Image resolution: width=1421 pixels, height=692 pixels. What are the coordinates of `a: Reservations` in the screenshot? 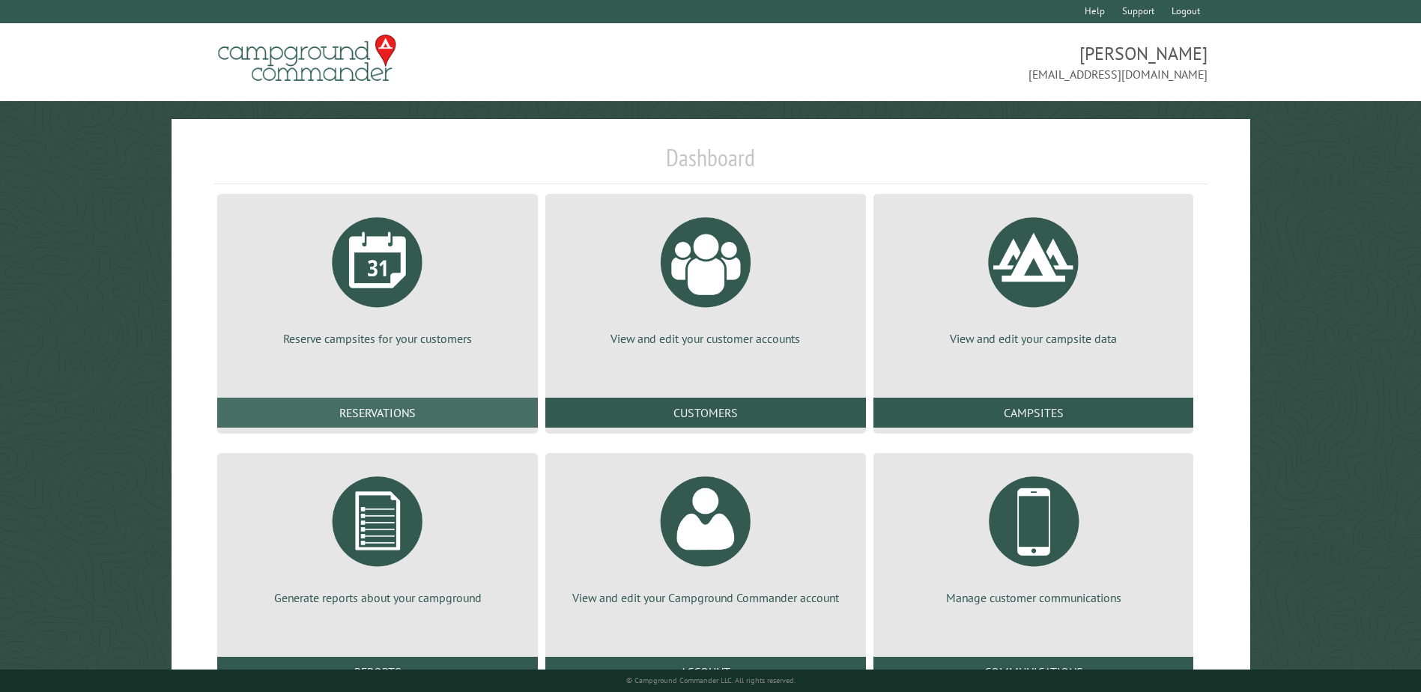 It's located at (377, 413).